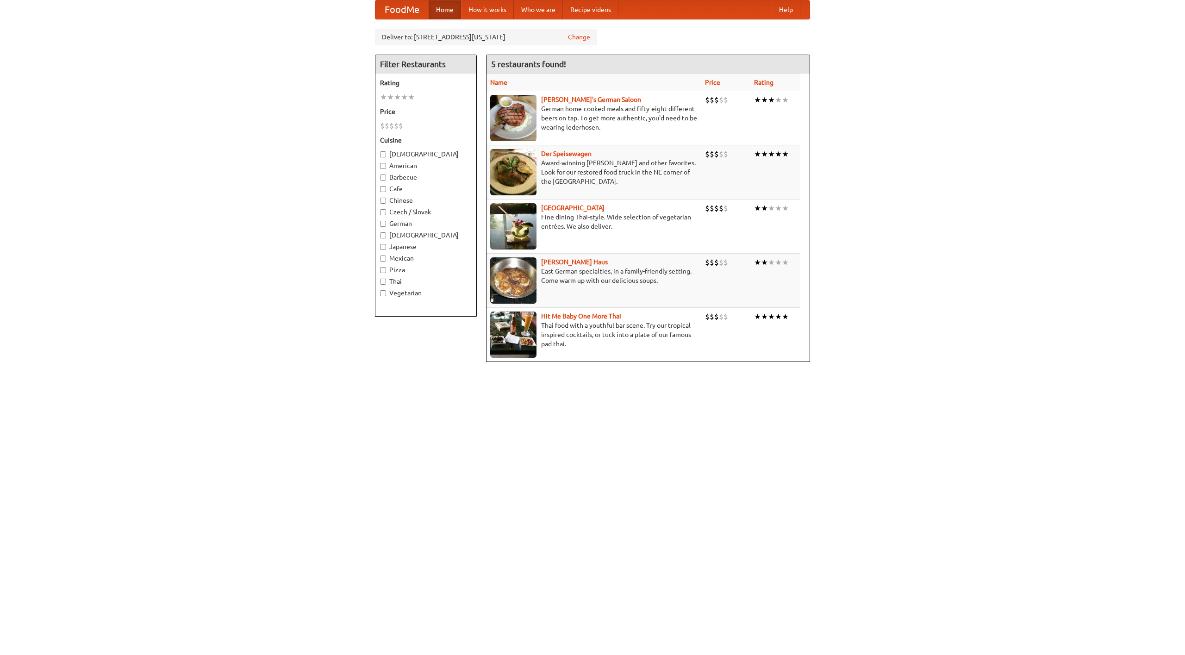 The height and width of the screenshot is (655, 1185). I want to click on label: Czech / Slovak, so click(426, 212).